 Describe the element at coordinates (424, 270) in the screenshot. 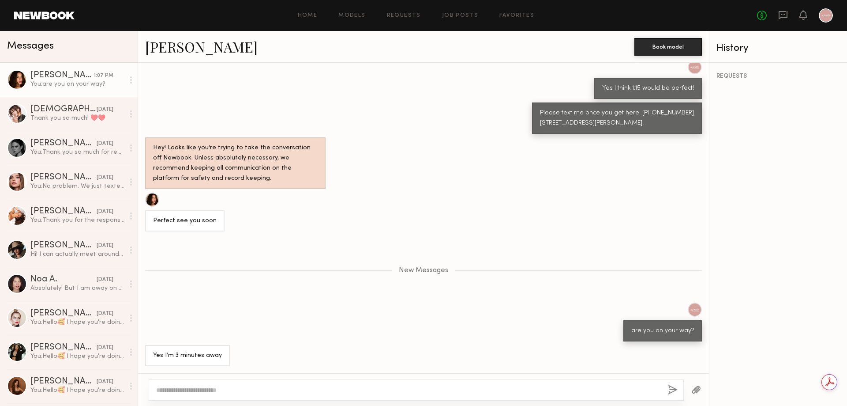

I see `span: New Messages` at that location.